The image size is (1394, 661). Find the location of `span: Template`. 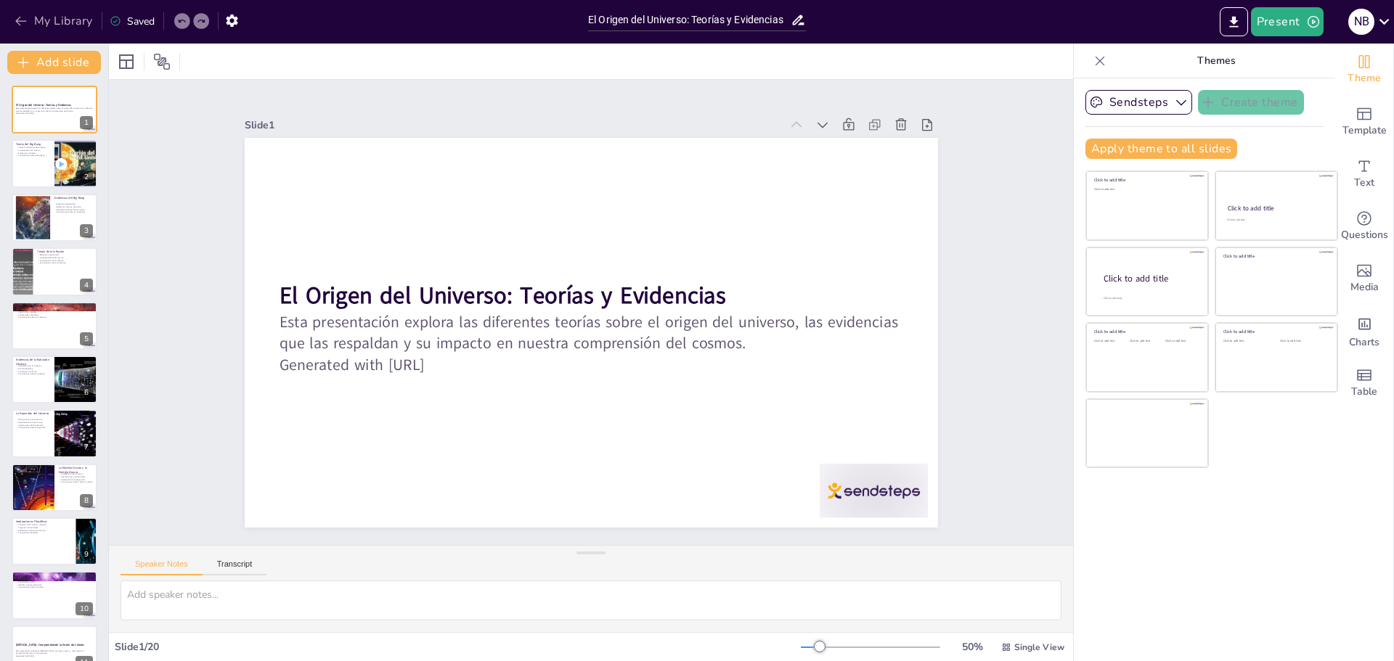

span: Template is located at coordinates (1364, 131).